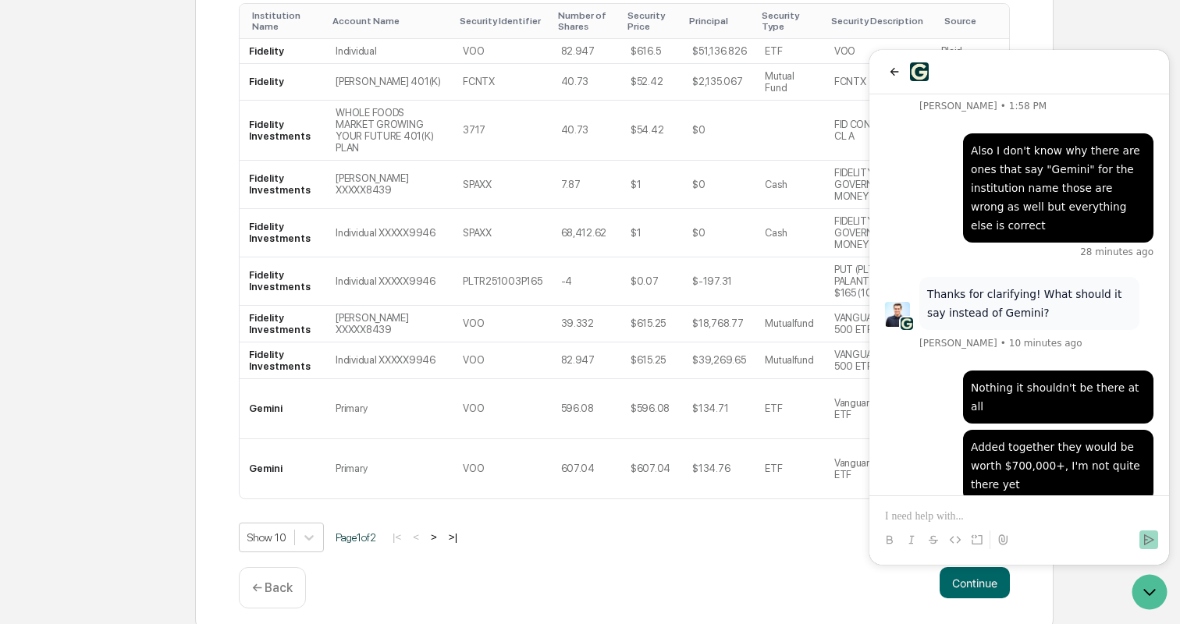 The width and height of the screenshot is (1180, 624). Describe the element at coordinates (652, 282) in the screenshot. I see `td: $0.07` at that location.